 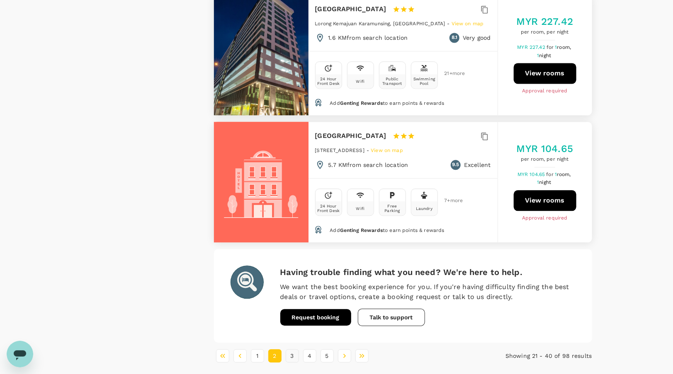 What do you see at coordinates (477, 165) in the screenshot?
I see `p: Excellent` at bounding box center [477, 165].